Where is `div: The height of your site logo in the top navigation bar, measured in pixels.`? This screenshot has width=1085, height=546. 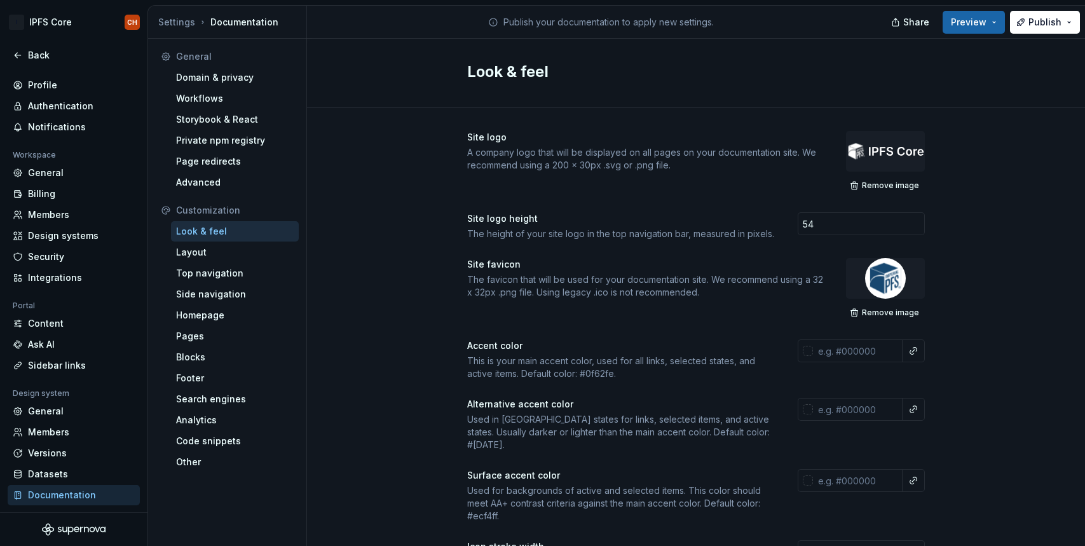
div: The height of your site logo in the top navigation bar, measured in pixels. is located at coordinates (621, 234).